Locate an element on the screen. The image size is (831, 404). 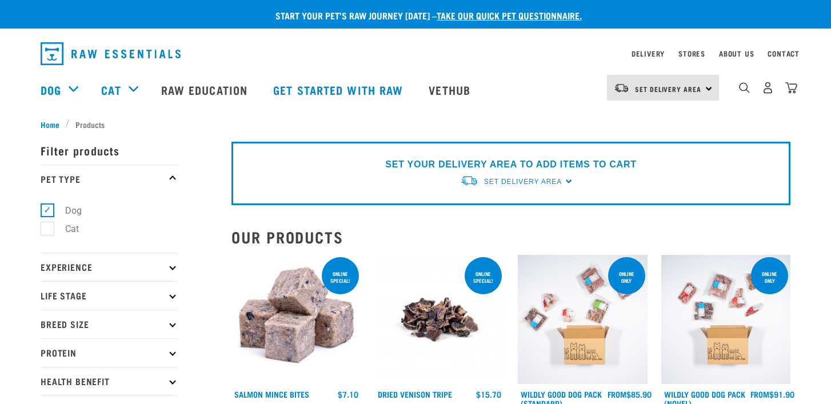
a: Salmon Mince Bites is located at coordinates (272, 394).